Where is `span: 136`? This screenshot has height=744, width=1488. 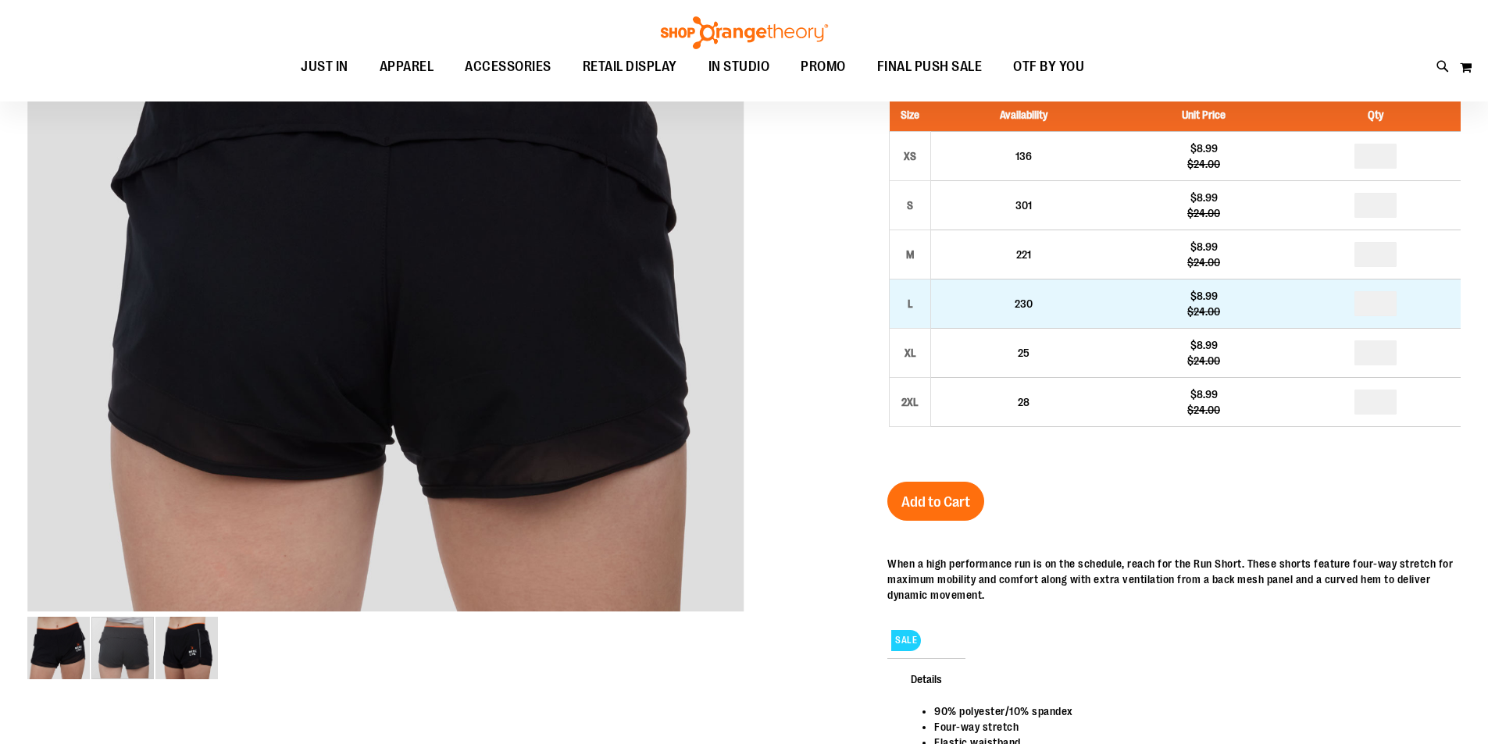
span: 136 is located at coordinates (1023, 156).